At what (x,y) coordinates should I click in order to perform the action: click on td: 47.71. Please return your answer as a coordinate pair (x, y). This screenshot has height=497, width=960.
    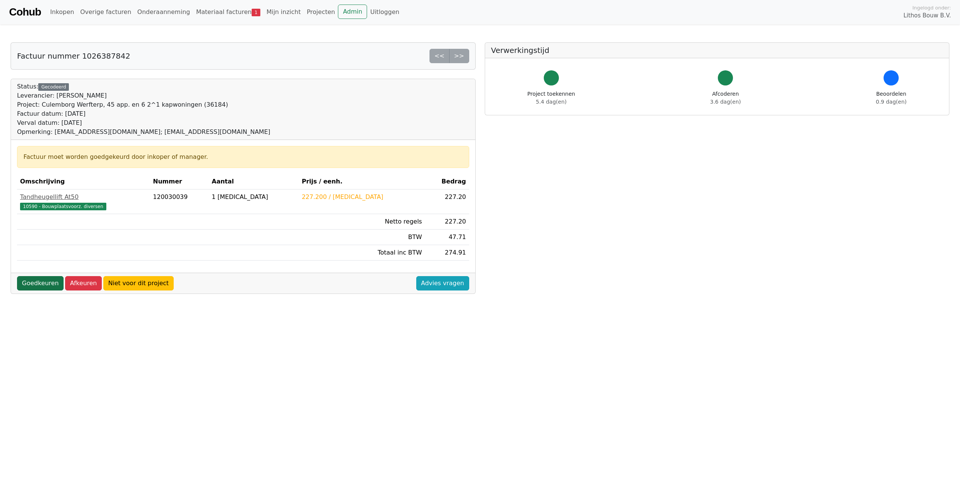
    Looking at the image, I should click on (447, 237).